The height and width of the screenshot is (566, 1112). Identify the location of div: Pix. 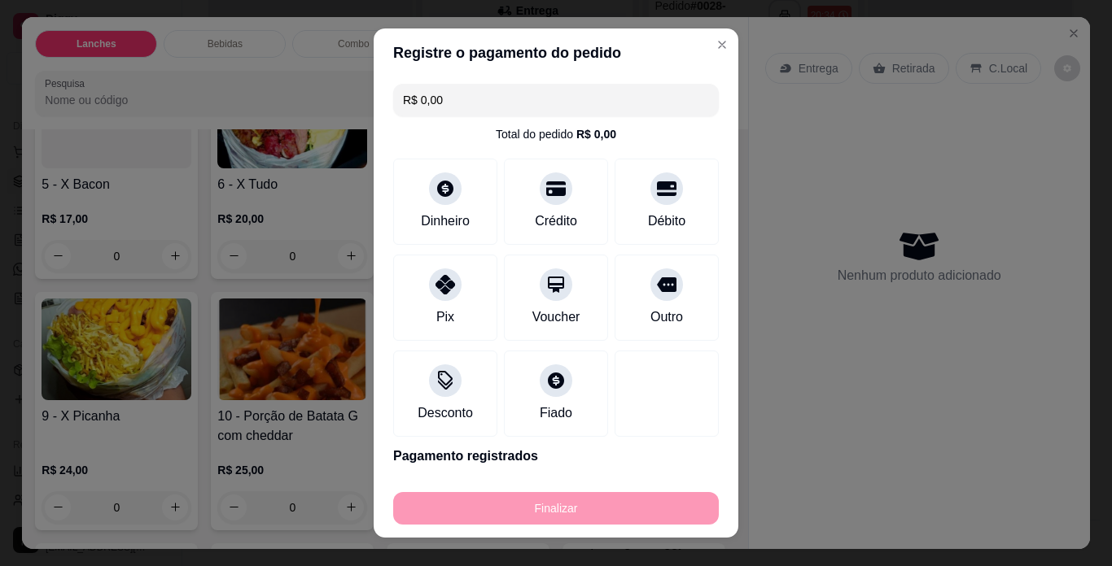
(445, 317).